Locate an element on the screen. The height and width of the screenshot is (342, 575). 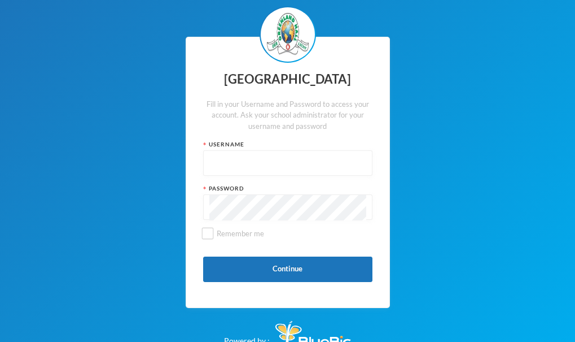
span: Remember me is located at coordinates (241, 233).